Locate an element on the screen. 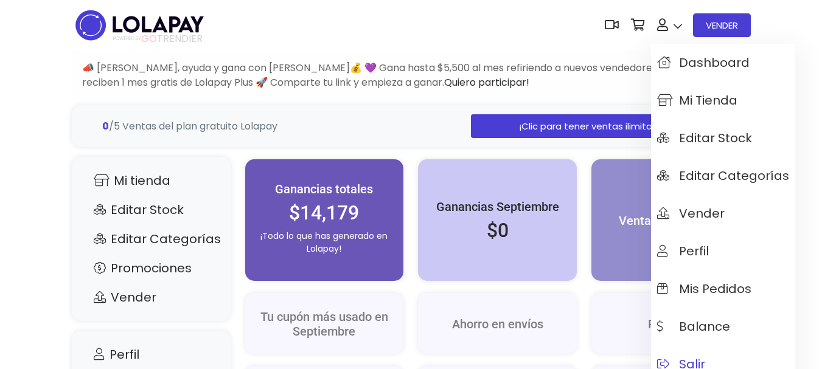 This screenshot has height=369, width=822. span: Editar Categorías is located at coordinates (723, 176).